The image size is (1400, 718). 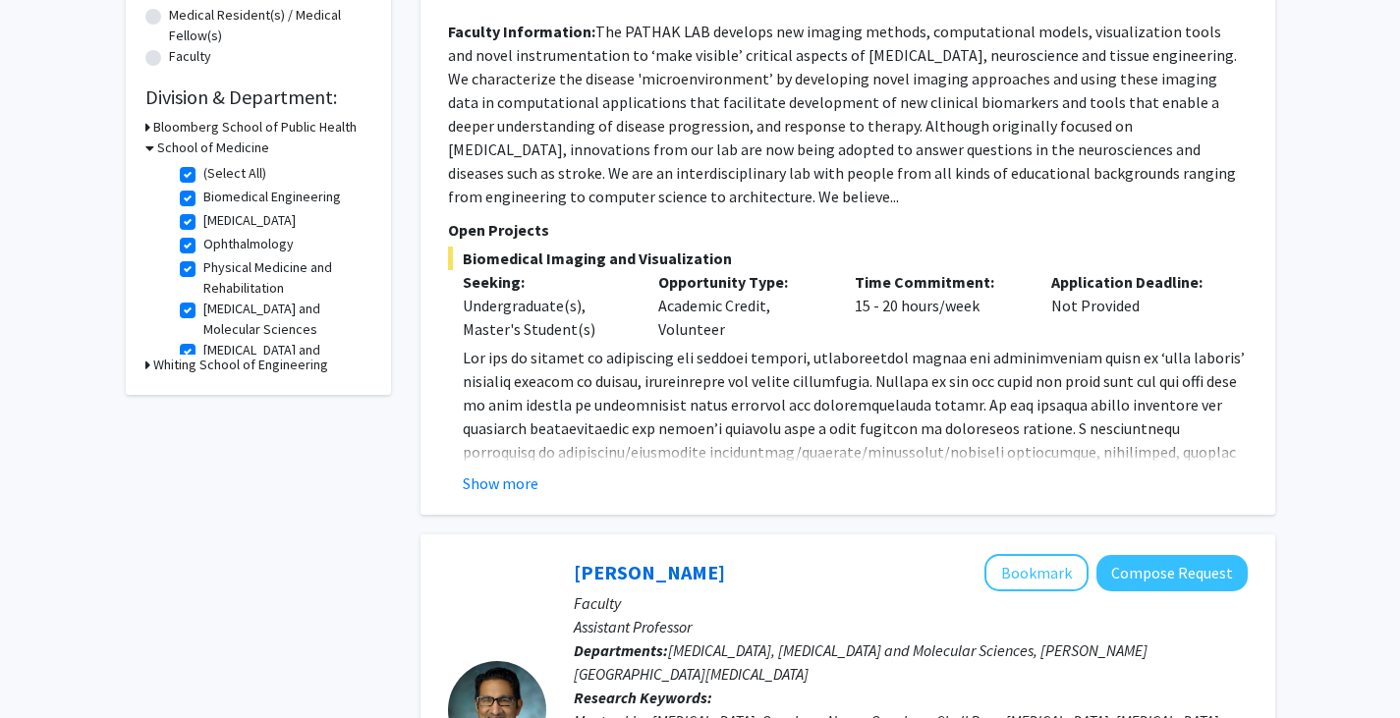 What do you see at coordinates (546, 282) in the screenshot?
I see `p: Seeking:` at bounding box center [546, 282].